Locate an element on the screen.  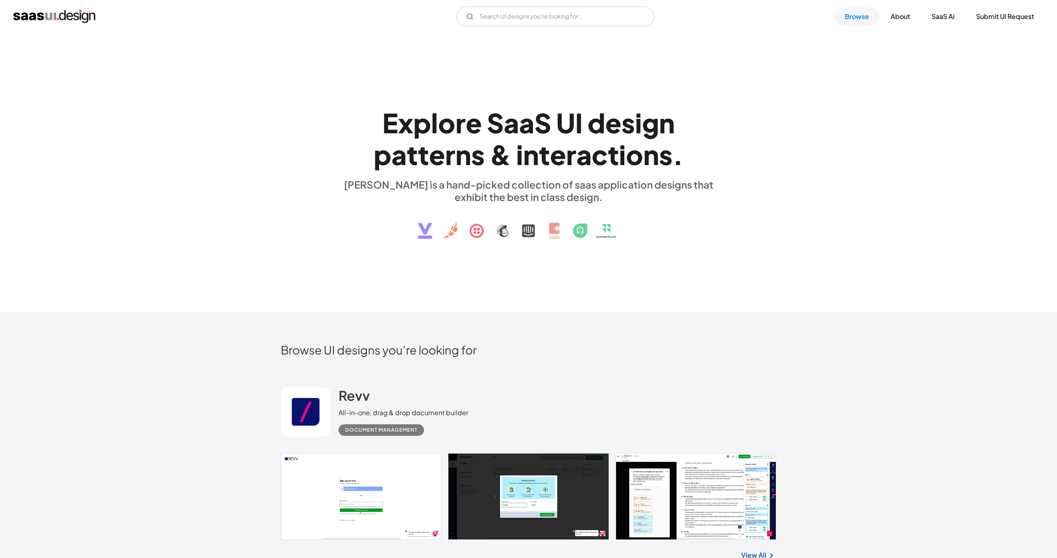
div: l is located at coordinates (434, 123).